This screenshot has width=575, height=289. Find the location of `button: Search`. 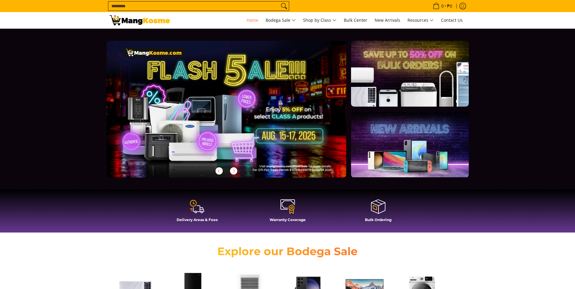

button: Search is located at coordinates (284, 6).